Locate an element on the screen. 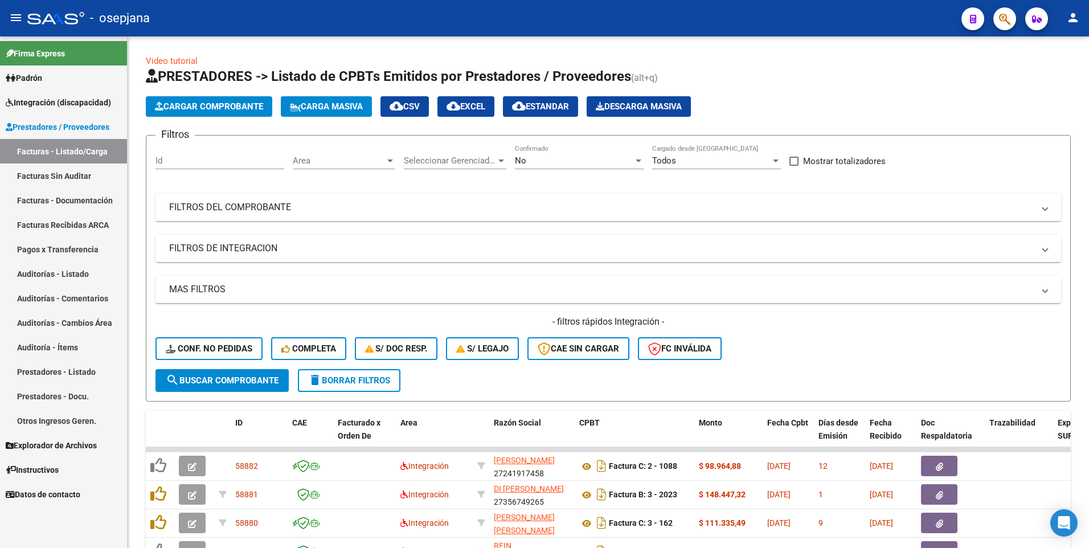  span: Doc Respaldatoria is located at coordinates (947, 429).